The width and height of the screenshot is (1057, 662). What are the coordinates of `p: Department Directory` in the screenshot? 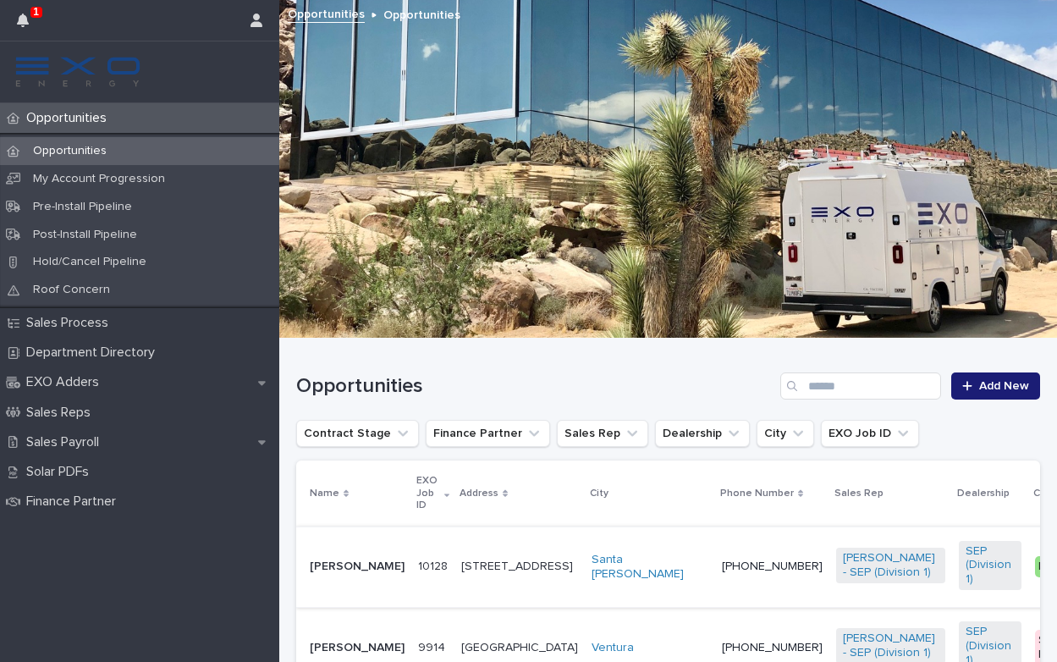 It's located at (94, 352).